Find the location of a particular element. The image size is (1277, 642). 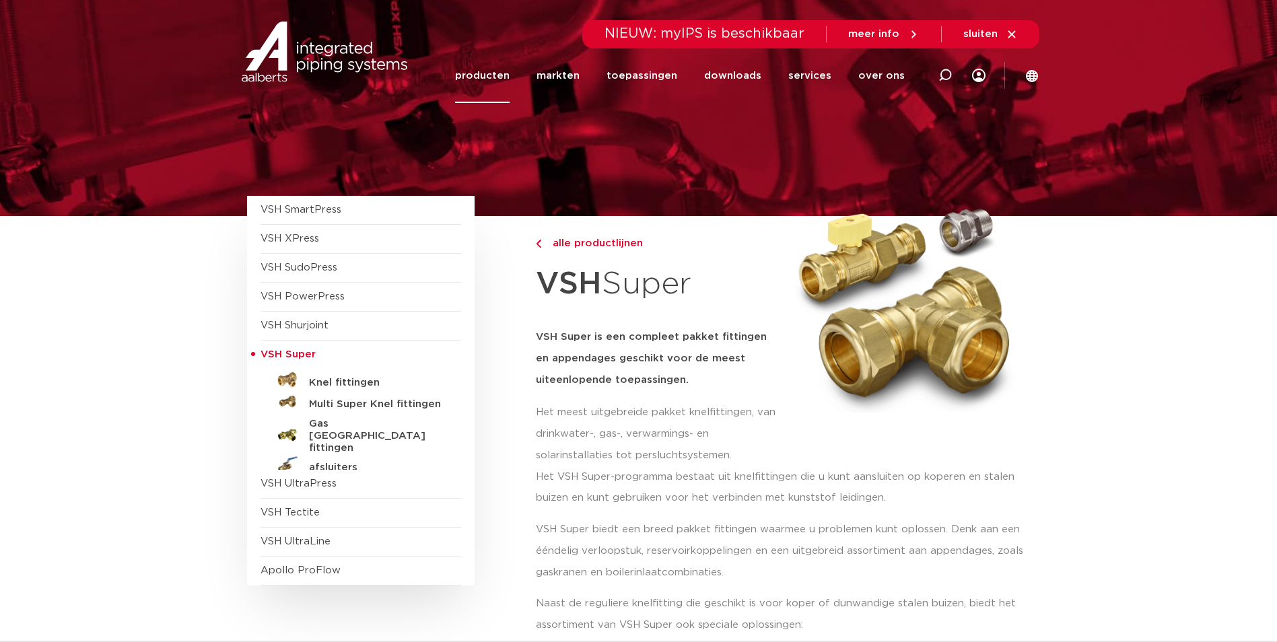

span: VSH Tectite is located at coordinates (290, 512).